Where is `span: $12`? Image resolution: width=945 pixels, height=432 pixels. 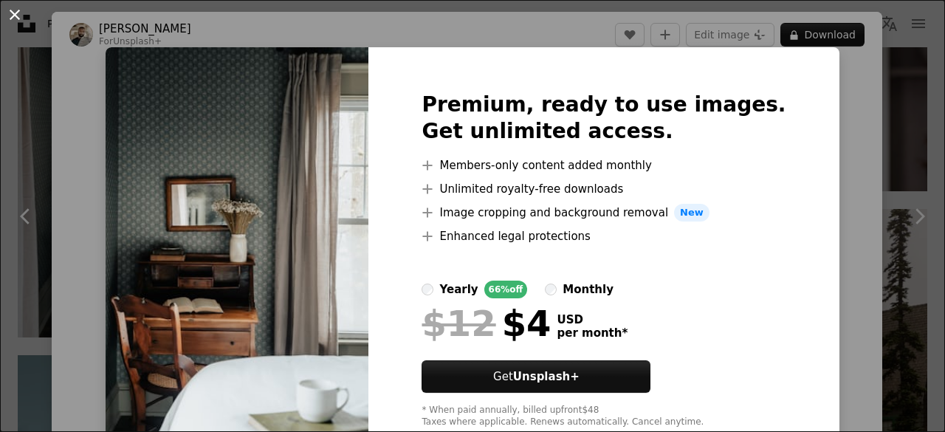
span: $12 is located at coordinates (458, 323).